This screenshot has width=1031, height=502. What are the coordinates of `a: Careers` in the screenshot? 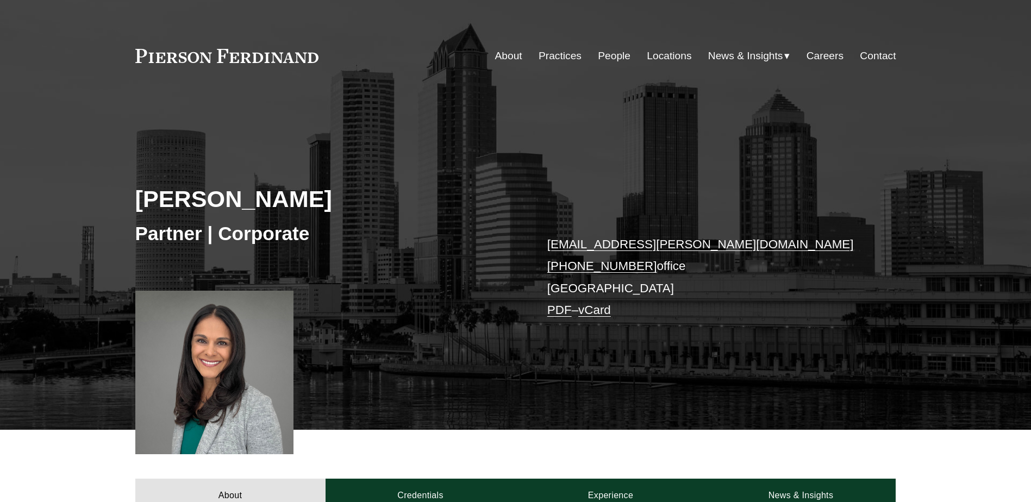 It's located at (825, 56).